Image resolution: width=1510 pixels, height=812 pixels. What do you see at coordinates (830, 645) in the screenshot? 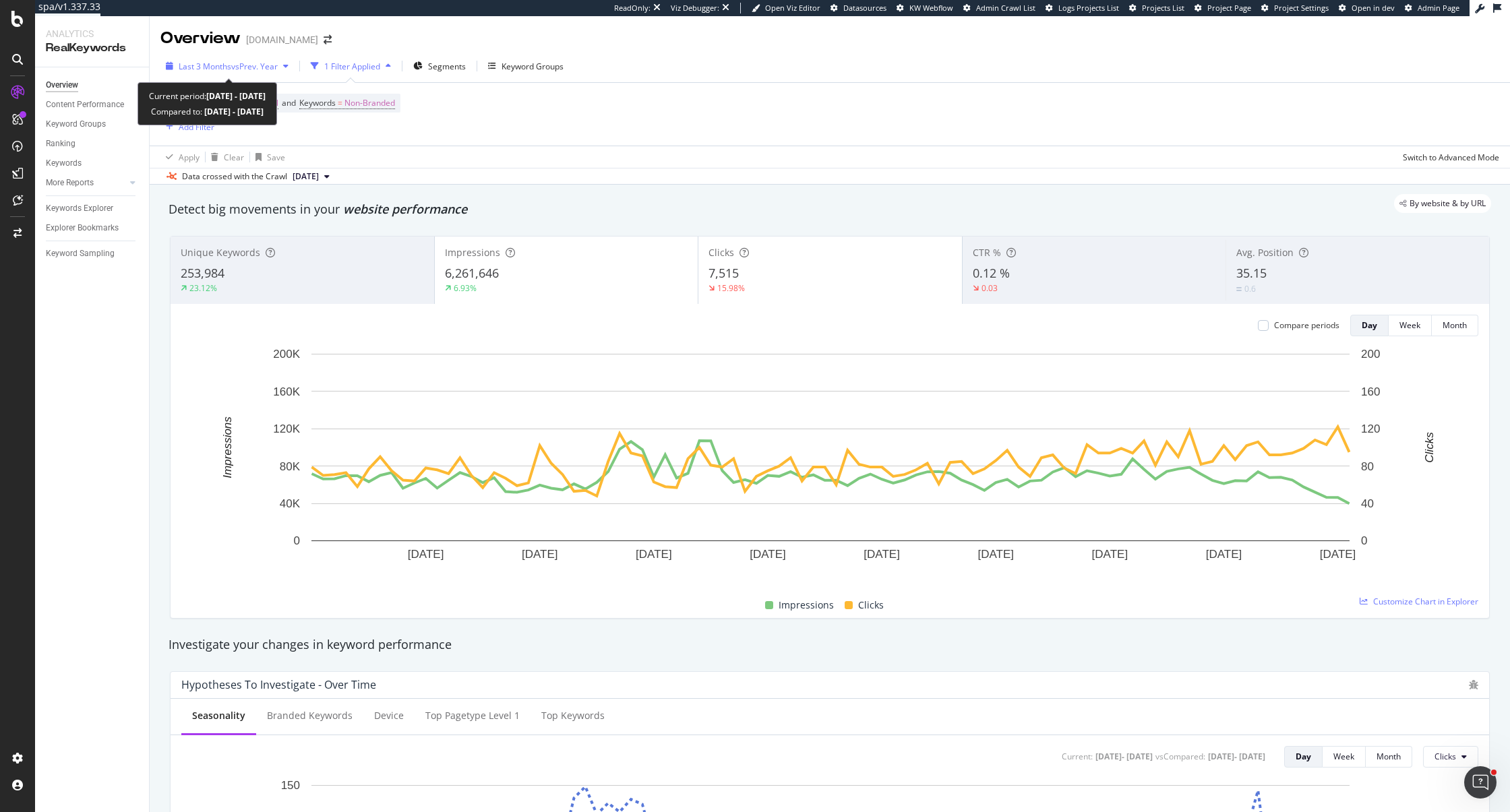
I see `div: Investigate your changes in keyword performance` at bounding box center [830, 645].